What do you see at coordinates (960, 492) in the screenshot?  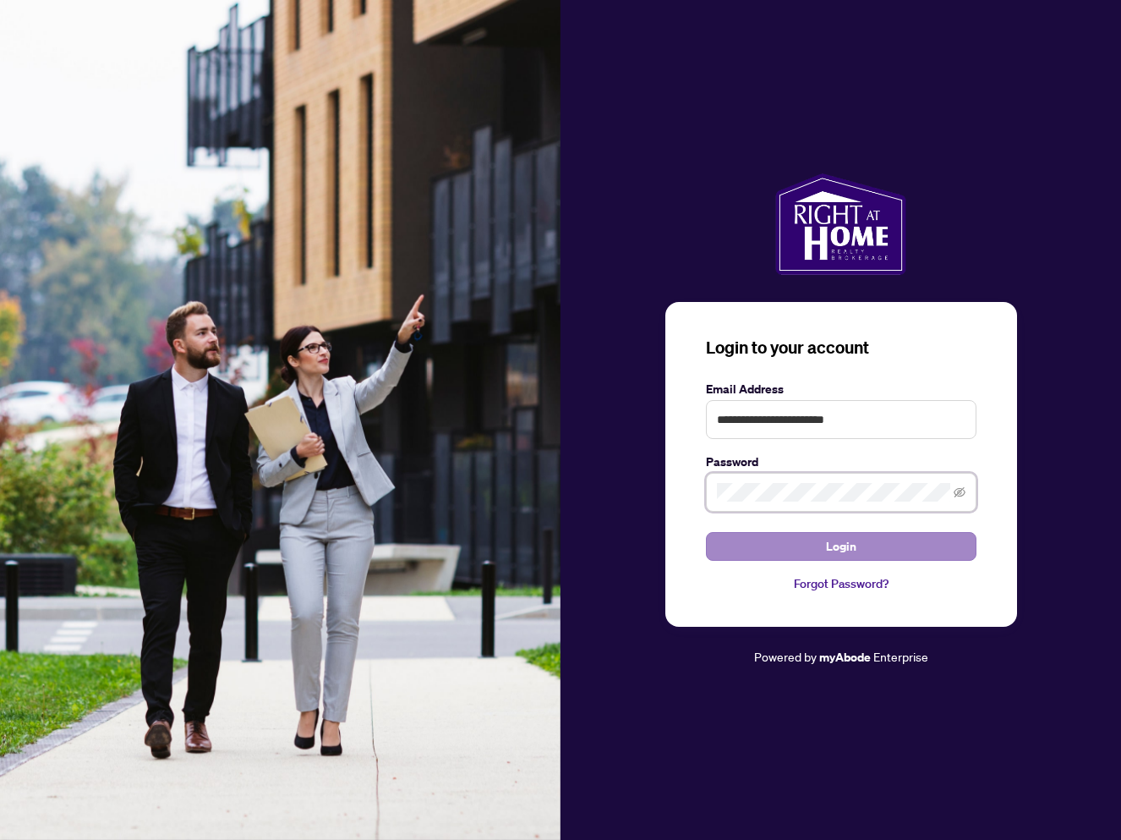 I see `span: eye-invisible` at bounding box center [960, 492].